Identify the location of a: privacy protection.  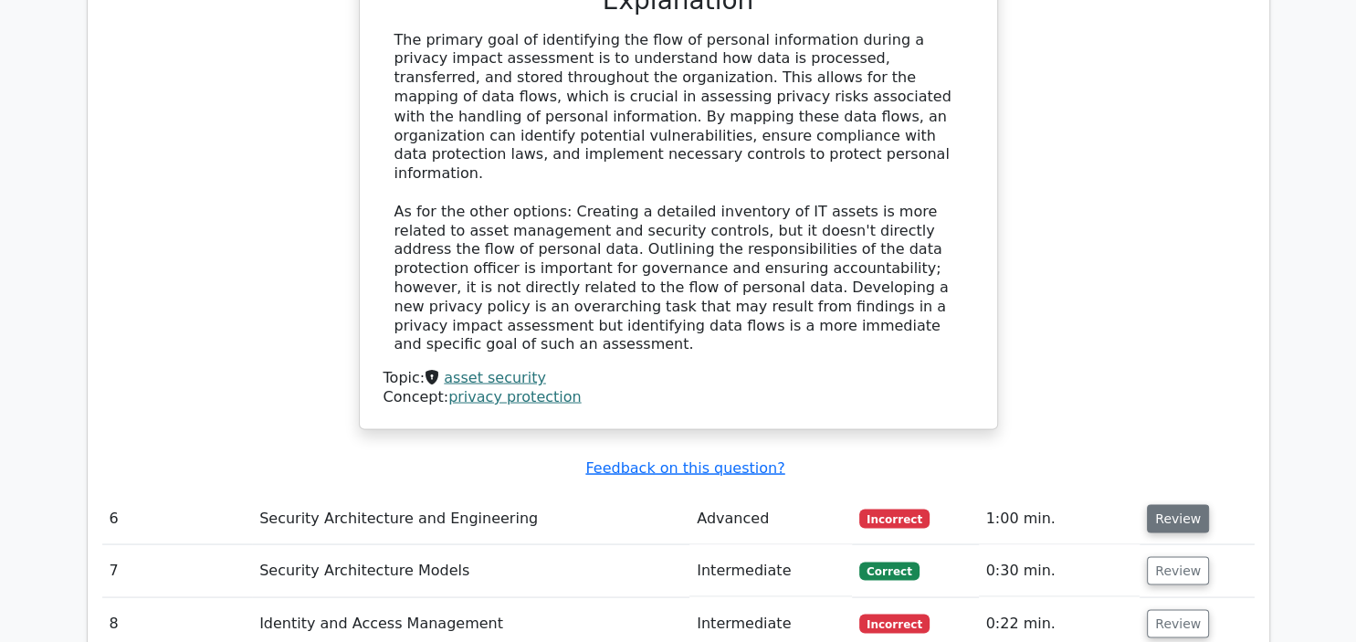
(515, 395).